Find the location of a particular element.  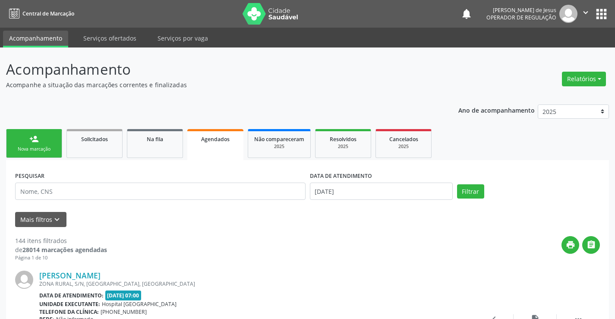

b: Telefone da clínica: is located at coordinates (69, 312).